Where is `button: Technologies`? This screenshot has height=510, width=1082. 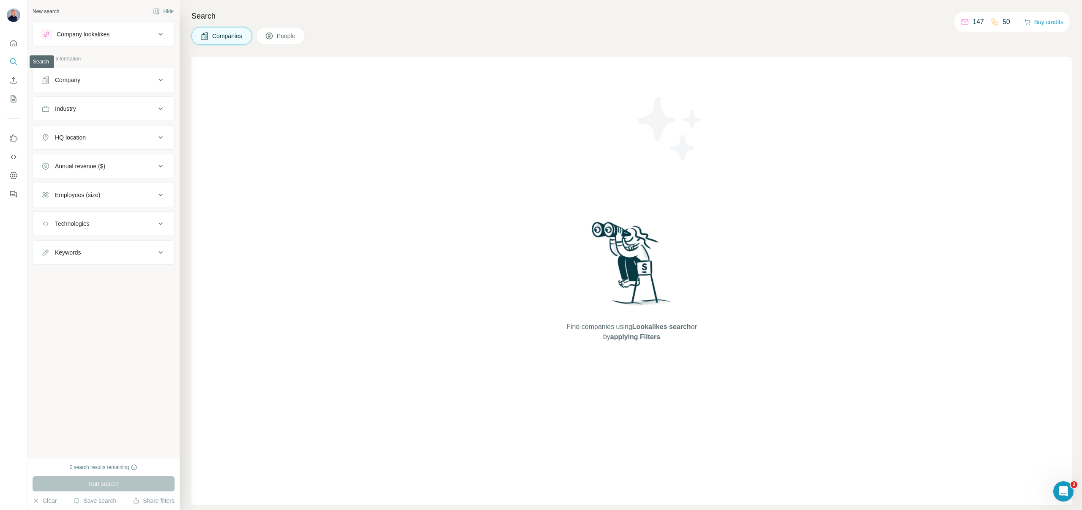 button: Technologies is located at coordinates (104, 224).